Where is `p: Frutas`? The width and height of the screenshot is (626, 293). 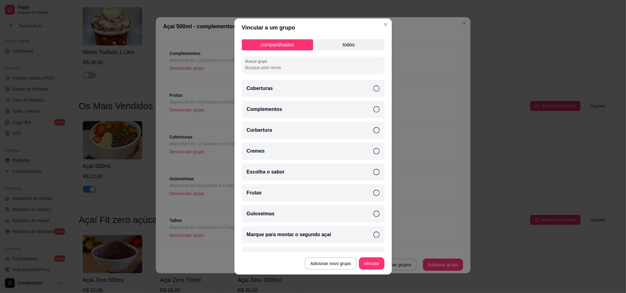
p: Frutas is located at coordinates (254, 193).